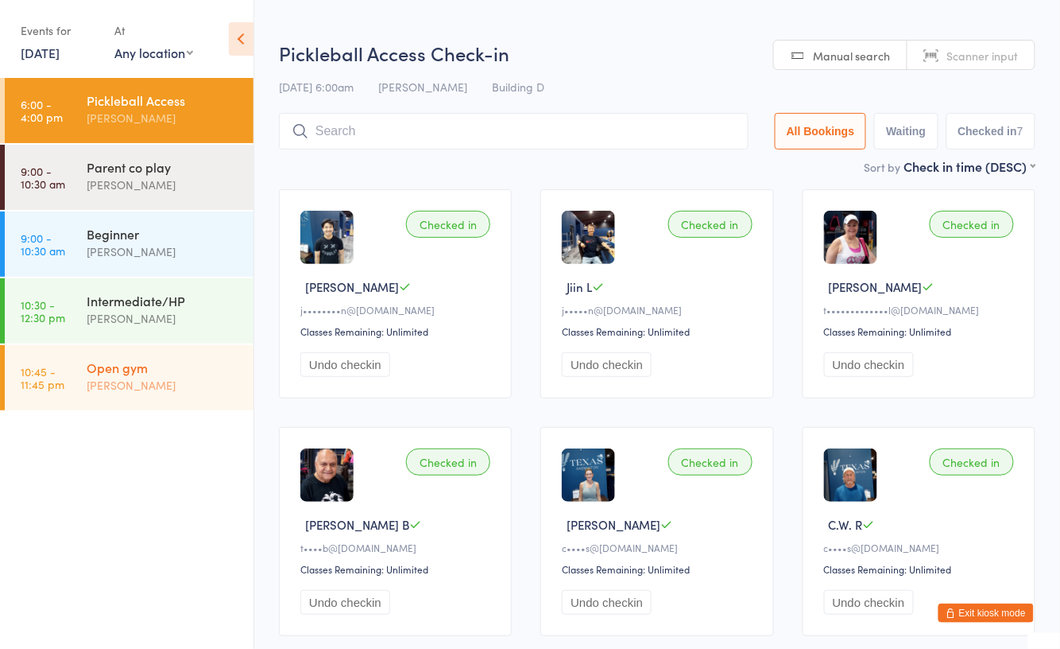 The width and height of the screenshot is (1060, 649). What do you see at coordinates (60, 30) in the screenshot?
I see `div: Events for` at bounding box center [60, 30].